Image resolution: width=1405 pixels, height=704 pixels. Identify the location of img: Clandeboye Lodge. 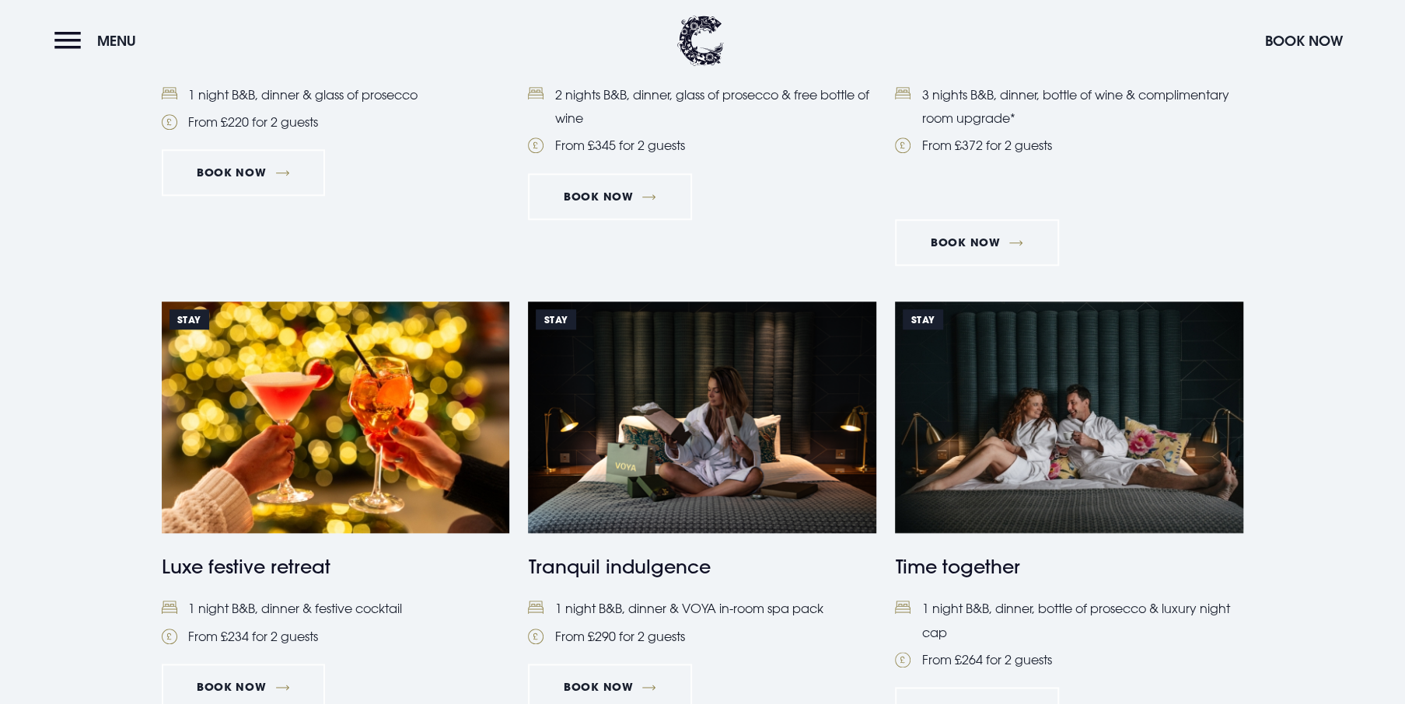
(700, 40).